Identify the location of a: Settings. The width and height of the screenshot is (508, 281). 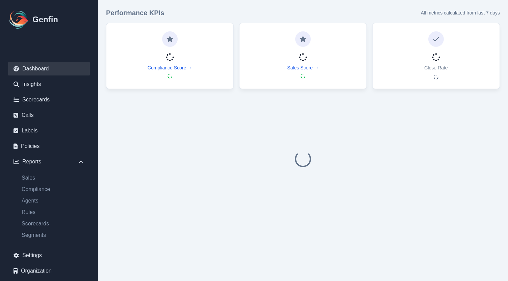
(49, 256).